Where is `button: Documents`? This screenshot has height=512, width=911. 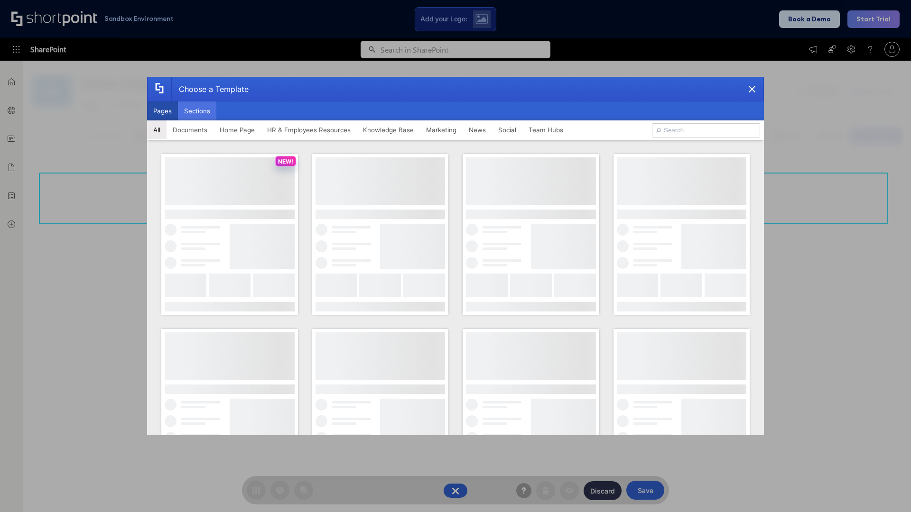
button: Documents is located at coordinates (190, 130).